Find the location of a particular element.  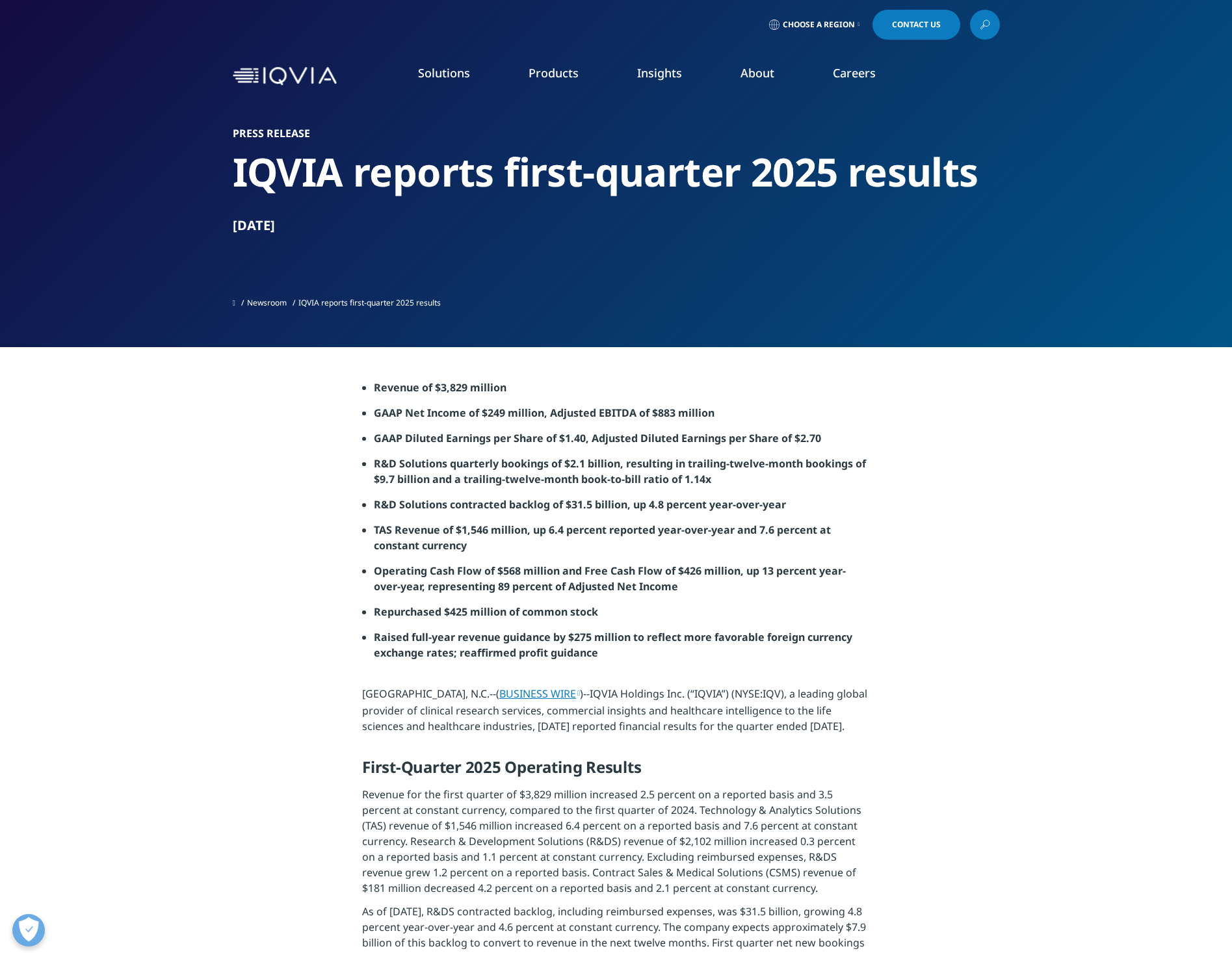

strong: Operating Cash Flow of $568 million and Free Cash Flow of $426 million, up 13 percent year-over-y... is located at coordinates (610, 579).